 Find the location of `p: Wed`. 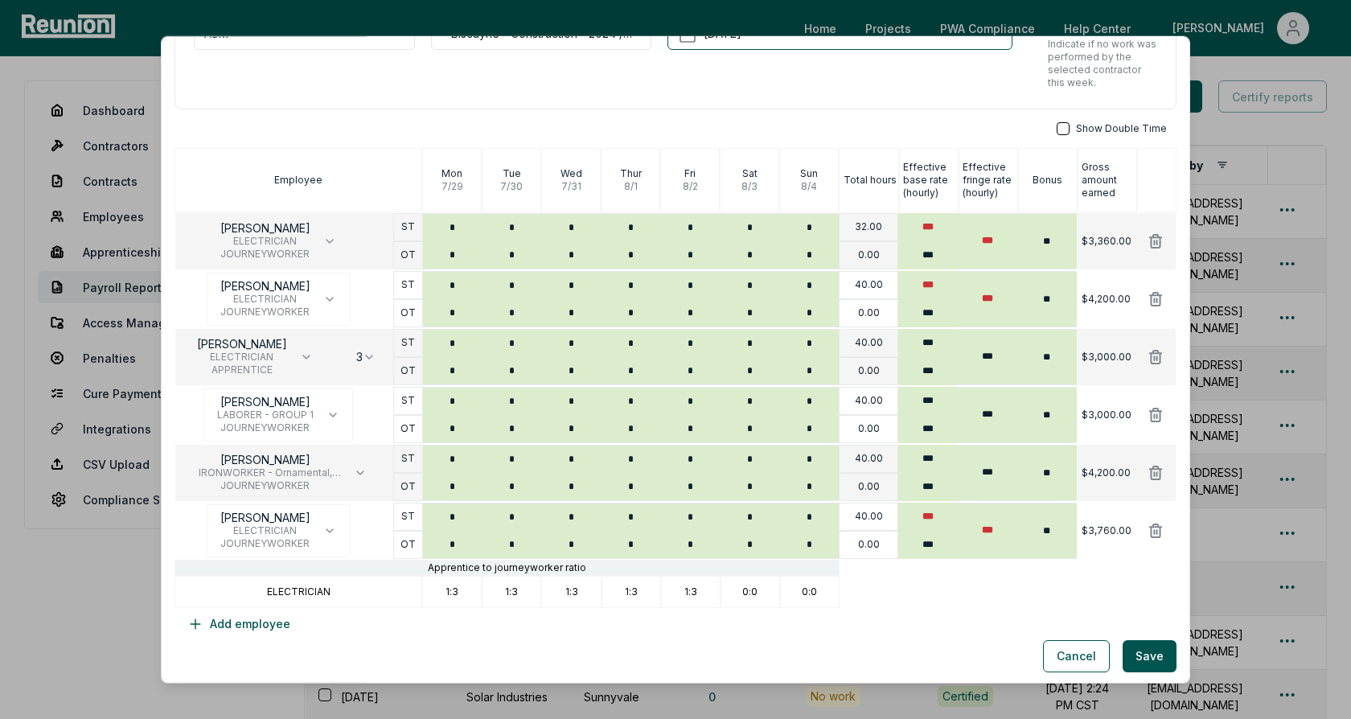

p: Wed is located at coordinates (571, 174).